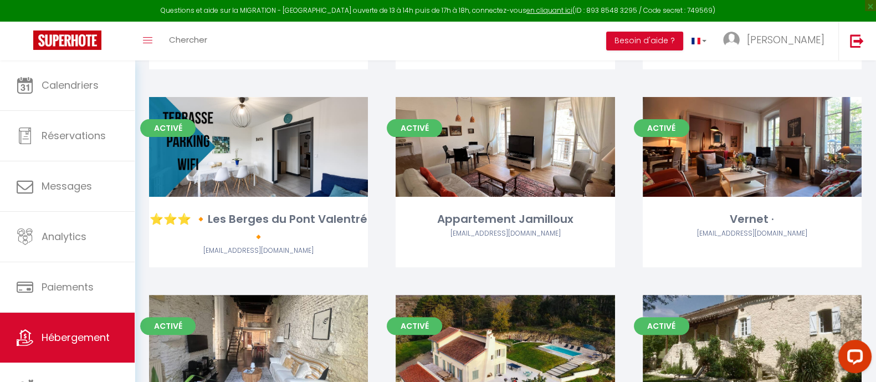 The image size is (876, 382). I want to click on div: ⭐⭐⭐ 🔸Les Berges du Pont Valentré 🔸, so click(258, 228).